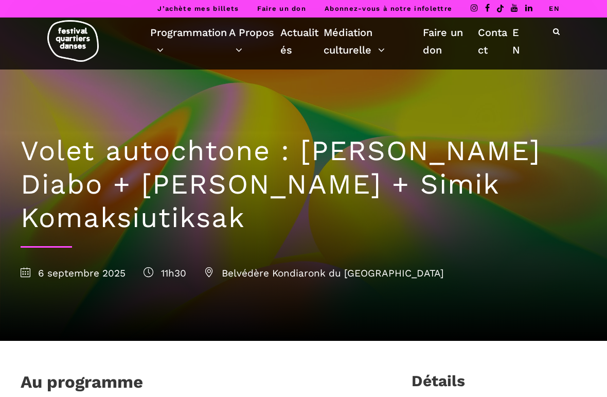 Image resolution: width=607 pixels, height=397 pixels. What do you see at coordinates (73, 41) in the screenshot?
I see `img: logo-fqd-med` at bounding box center [73, 41].